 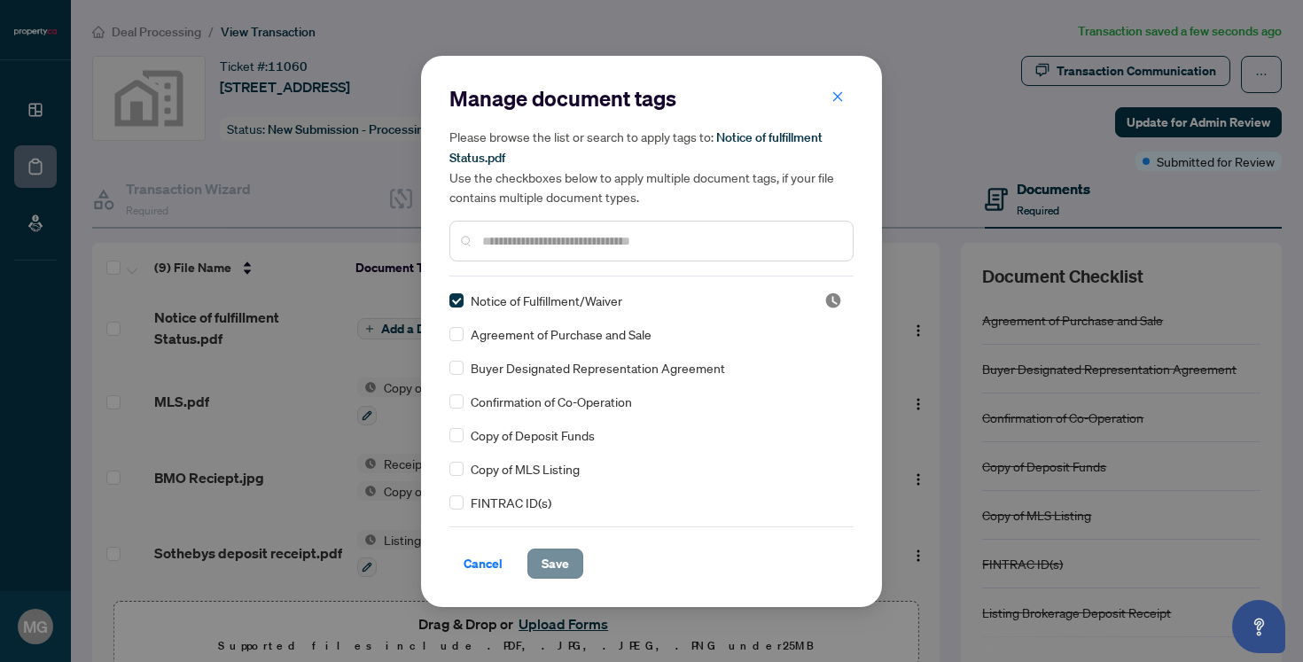 I want to click on span: close, so click(x=838, y=97).